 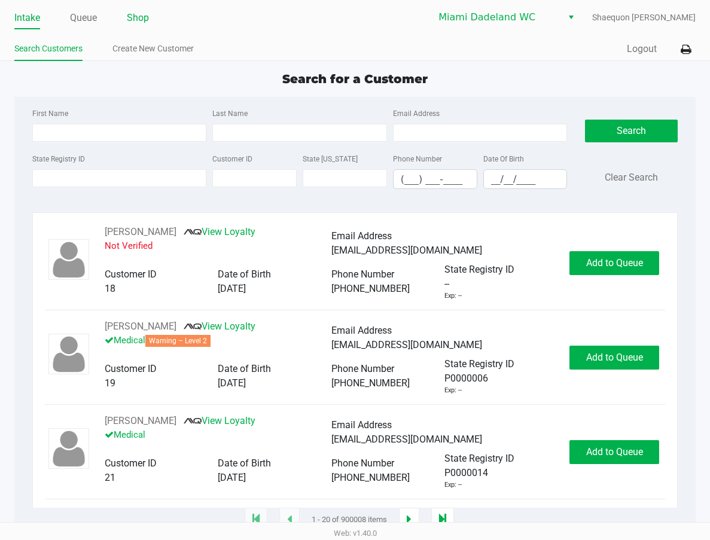 What do you see at coordinates (110, 288) in the screenshot?
I see `span: 18` at bounding box center [110, 288].